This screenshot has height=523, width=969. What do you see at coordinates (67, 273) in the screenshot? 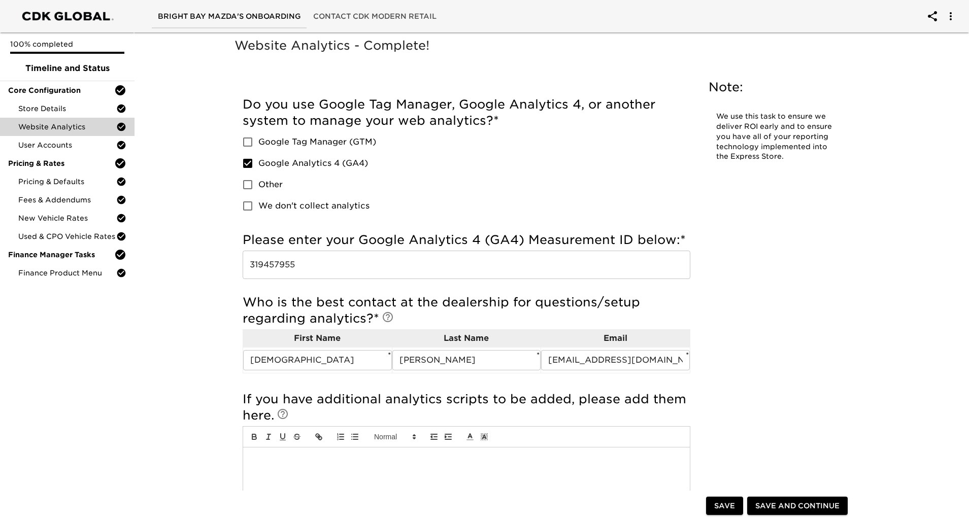
I see `span: Finance Product Menu` at bounding box center [67, 273].